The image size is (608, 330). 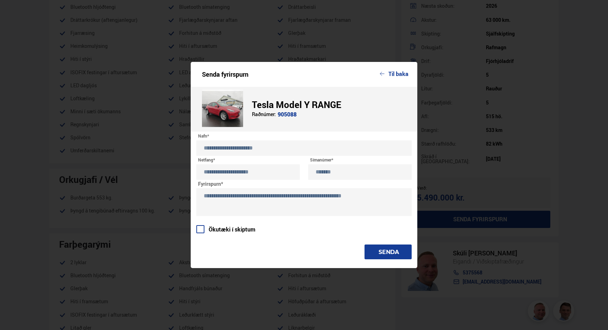 I want to click on button: SENDA, so click(x=388, y=252).